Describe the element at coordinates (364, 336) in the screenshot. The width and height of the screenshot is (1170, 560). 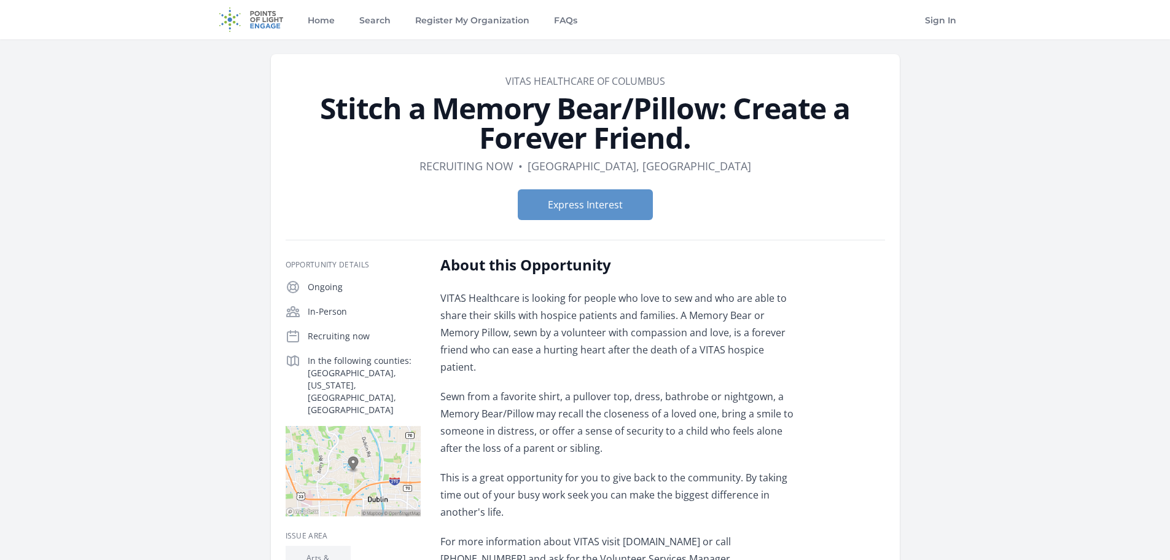
I see `p: Recruiting now` at that location.